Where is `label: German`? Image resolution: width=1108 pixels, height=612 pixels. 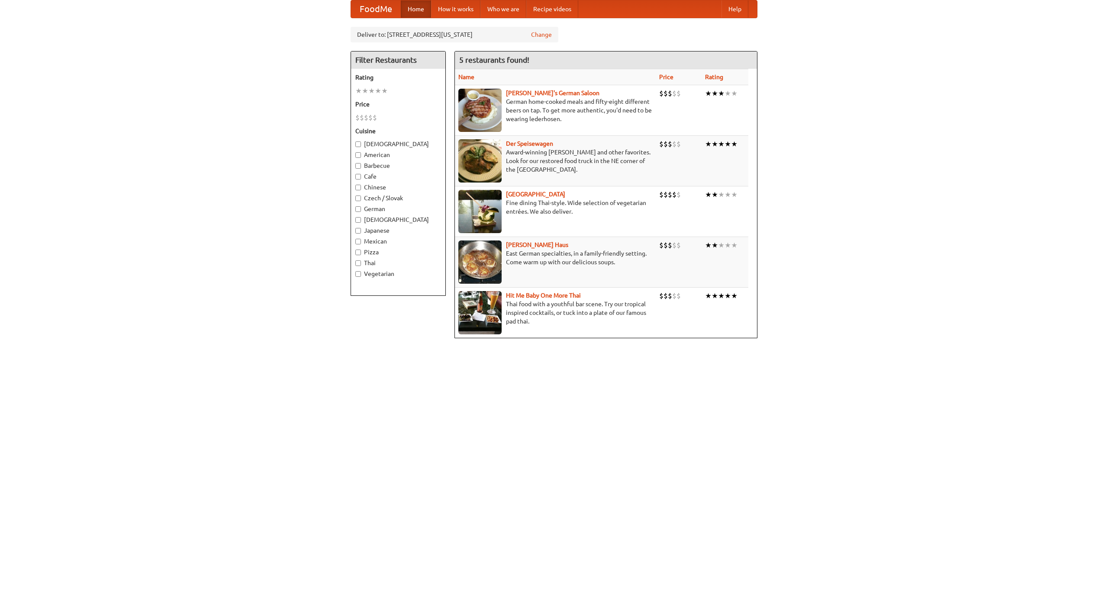
label: German is located at coordinates (398, 209).